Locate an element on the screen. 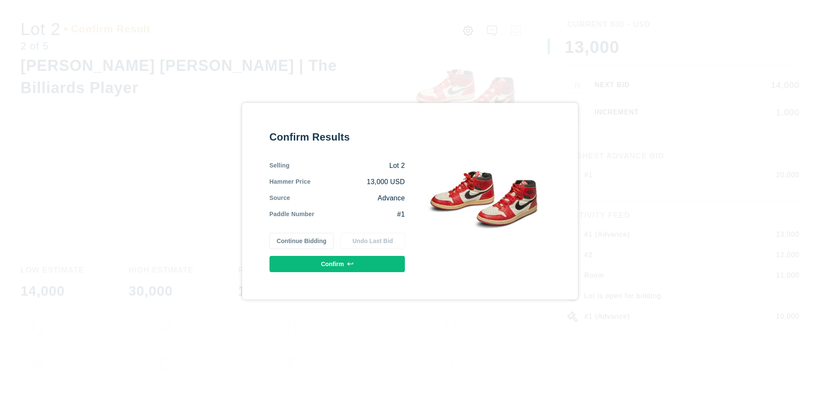  div: Paddle Number is located at coordinates (292, 214).